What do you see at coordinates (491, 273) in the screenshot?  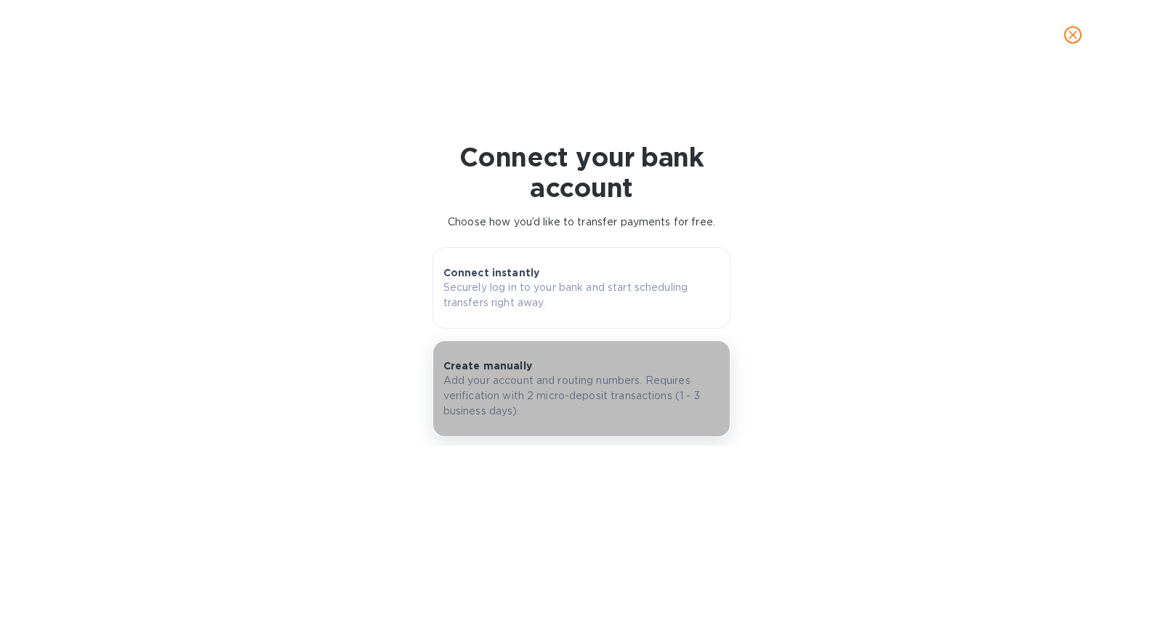 I see `p: Connect instantly` at bounding box center [491, 273].